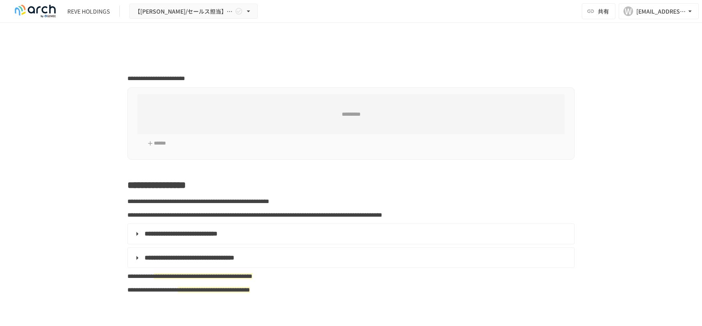 The image size is (702, 326). I want to click on div: W, so click(628, 11).